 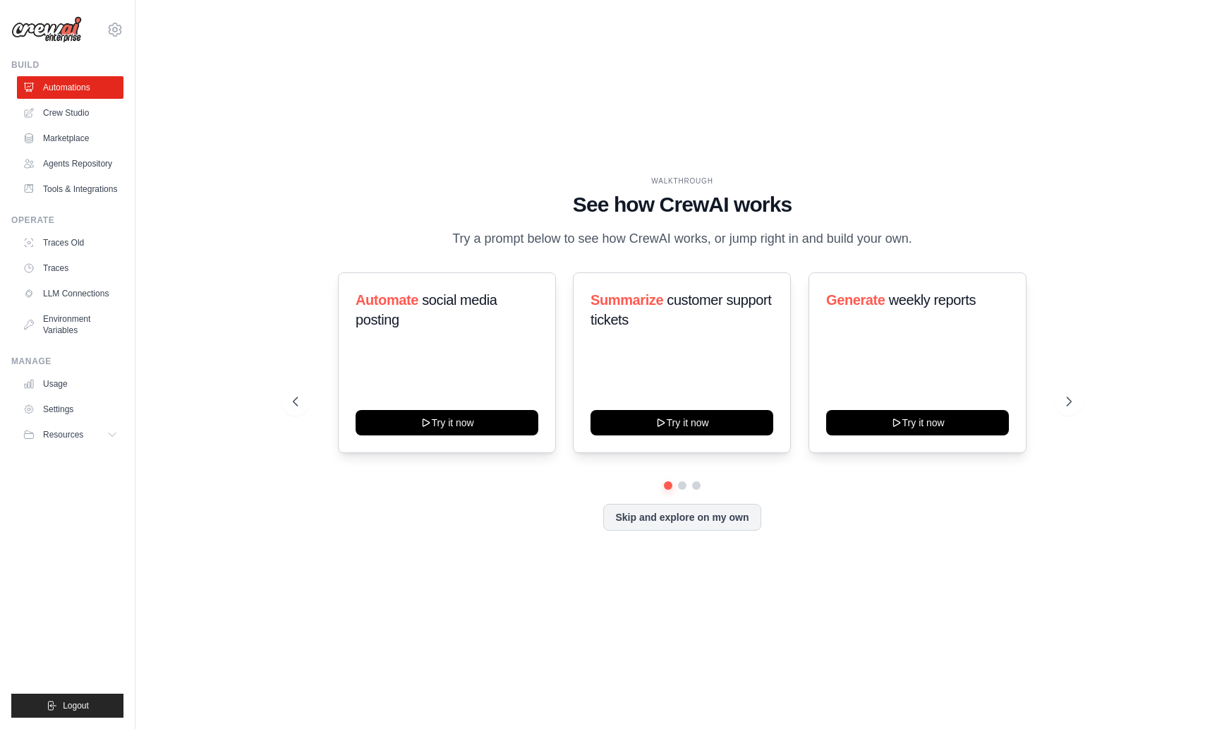 I want to click on div: Manage, so click(x=67, y=361).